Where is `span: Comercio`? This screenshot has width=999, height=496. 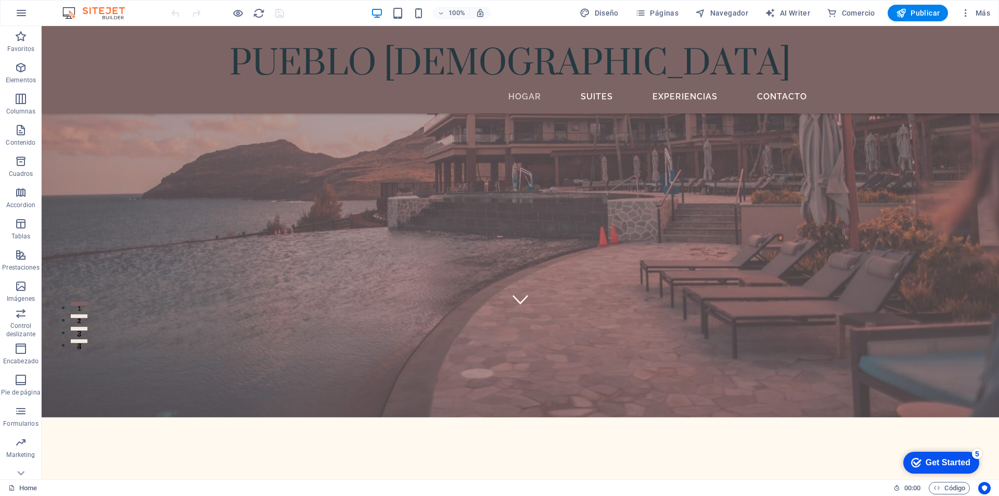 span: Comercio is located at coordinates (850, 13).